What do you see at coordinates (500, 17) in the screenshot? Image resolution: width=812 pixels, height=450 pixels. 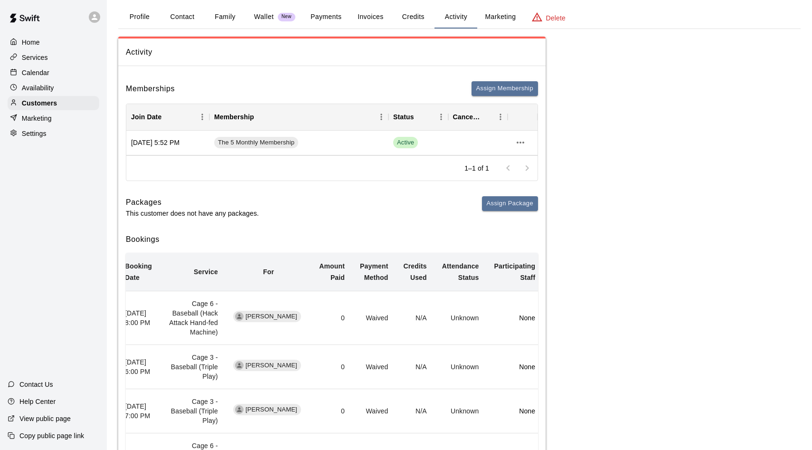 I see `button: Marketing` at bounding box center [500, 17].